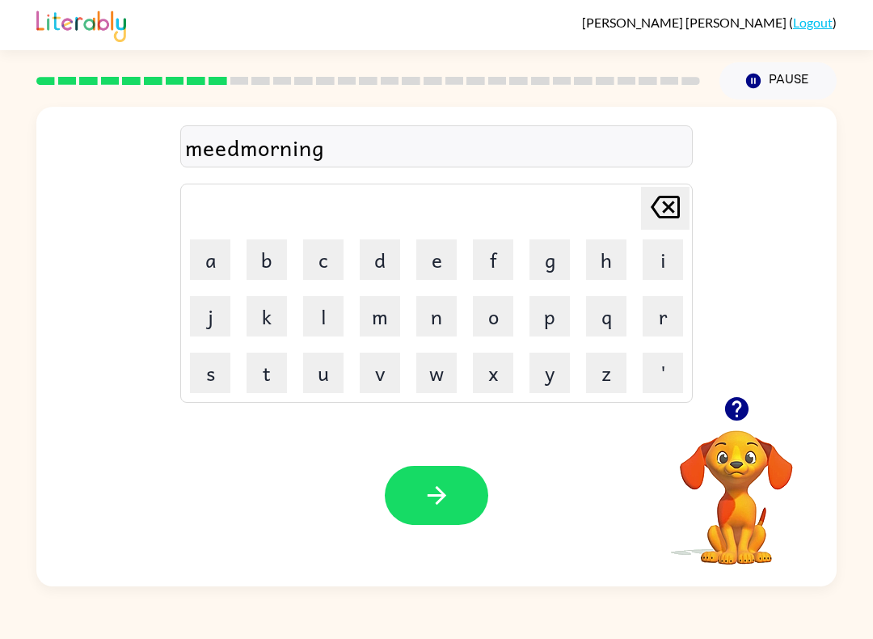 This screenshot has height=639, width=873. Describe the element at coordinates (778, 81) in the screenshot. I see `button: Pause` at that location.